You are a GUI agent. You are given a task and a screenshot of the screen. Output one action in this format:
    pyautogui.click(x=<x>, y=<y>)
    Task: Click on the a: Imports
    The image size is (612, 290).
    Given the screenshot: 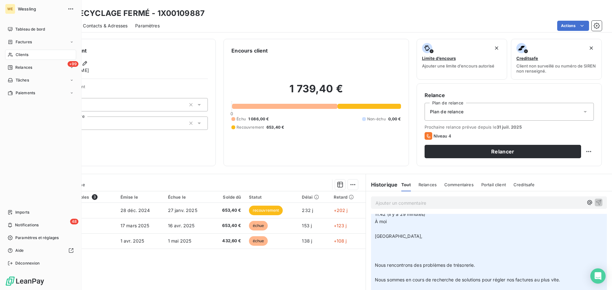 What is the action you would take?
    pyautogui.click(x=40, y=212)
    